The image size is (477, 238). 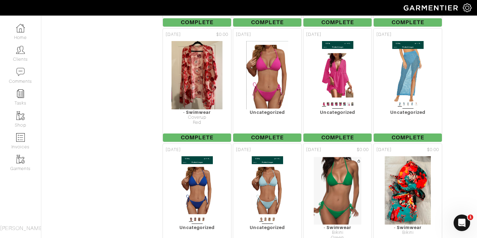 What do you see at coordinates (20, 93) in the screenshot?
I see `img: reminder-icon-8004d30b9f0a5d33ae49ab947aed9ed385cf756f9e5892f1edd6e32f2345188e.png` at bounding box center [20, 93].